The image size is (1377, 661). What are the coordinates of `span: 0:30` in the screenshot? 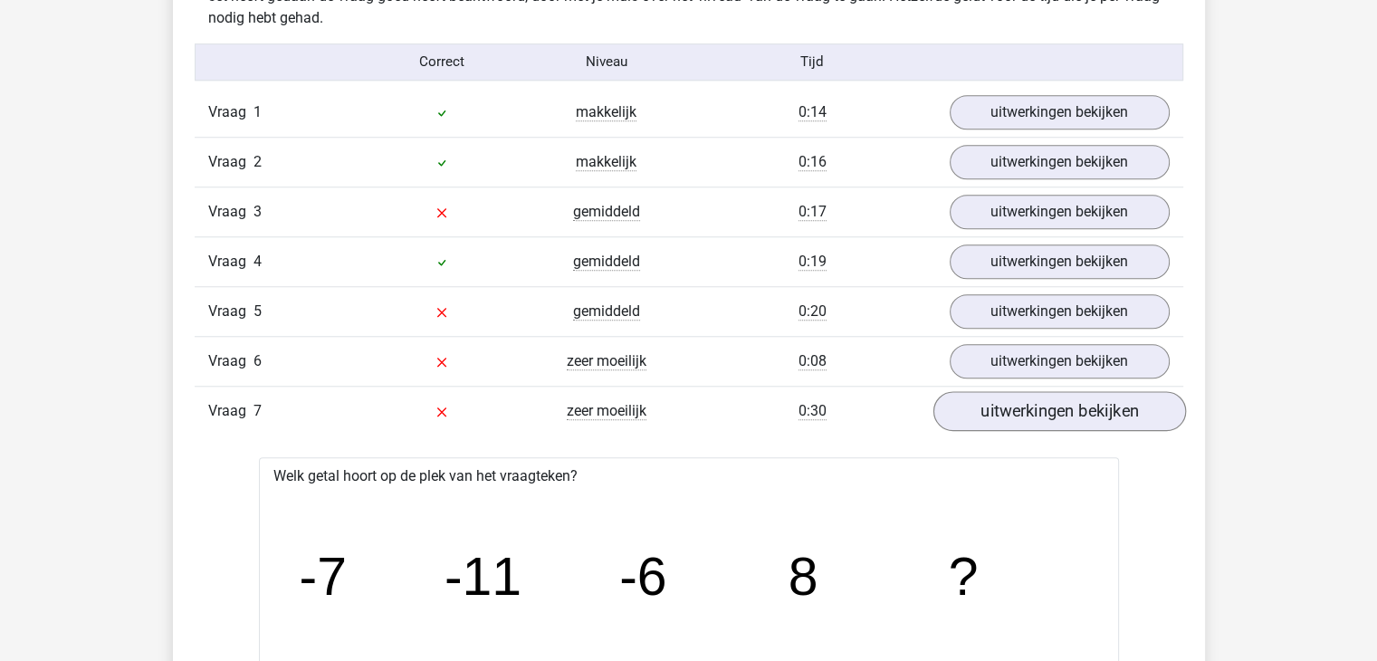 It's located at (812, 411).